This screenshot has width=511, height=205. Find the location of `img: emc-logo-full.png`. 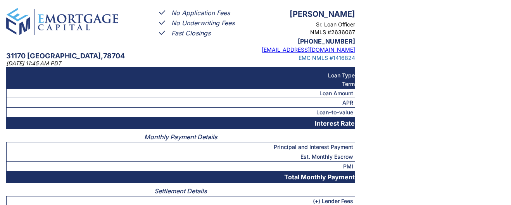

img: emc-logo-full.png is located at coordinates (62, 21).